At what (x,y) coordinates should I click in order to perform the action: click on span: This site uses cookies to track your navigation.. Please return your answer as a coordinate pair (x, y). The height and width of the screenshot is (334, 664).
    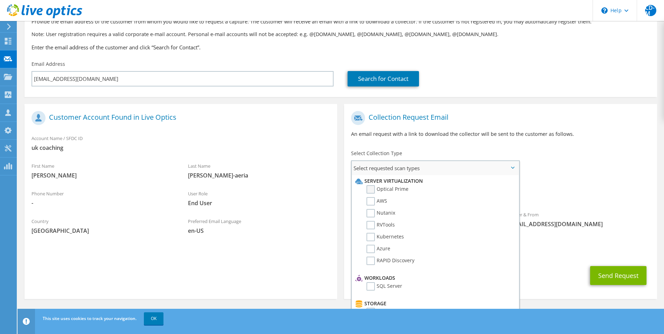
    Looking at the image, I should click on (90, 318).